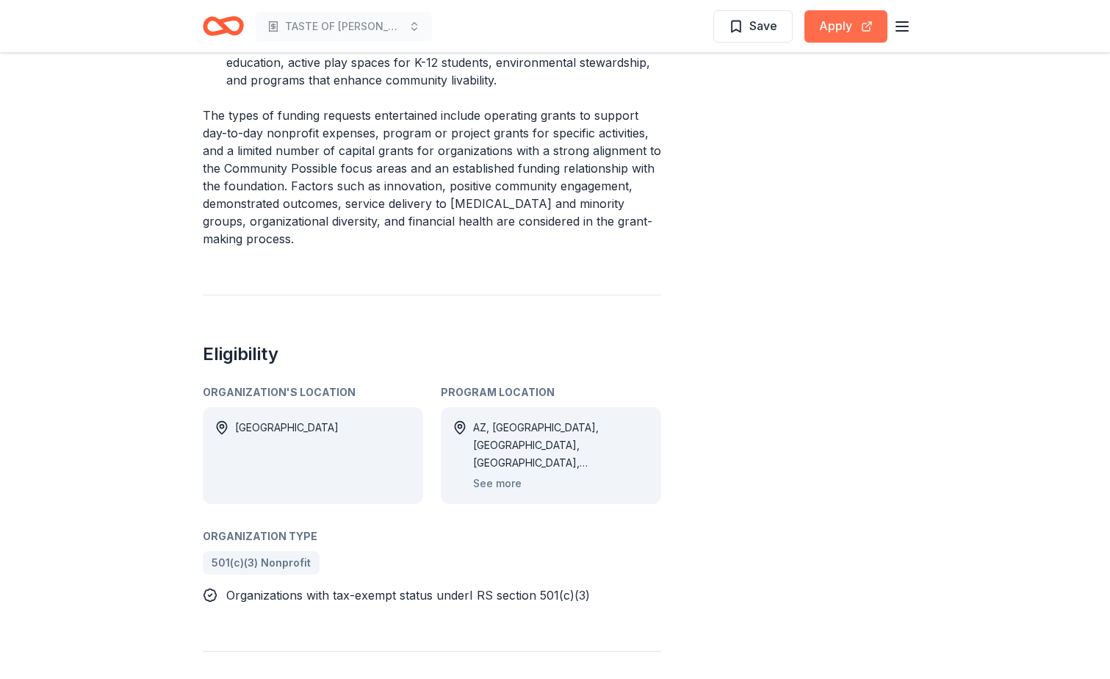 Image resolution: width=1110 pixels, height=679 pixels. Describe the element at coordinates (313, 392) in the screenshot. I see `div: Organization's Location` at that location.